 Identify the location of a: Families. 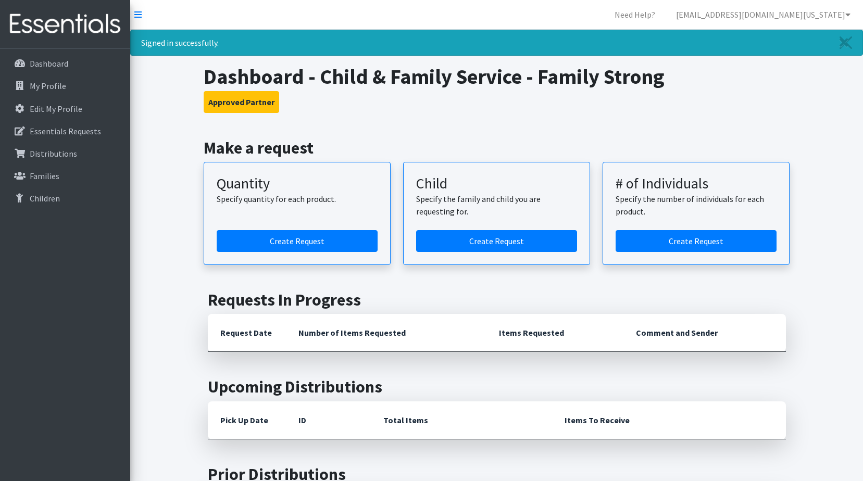
(65, 176).